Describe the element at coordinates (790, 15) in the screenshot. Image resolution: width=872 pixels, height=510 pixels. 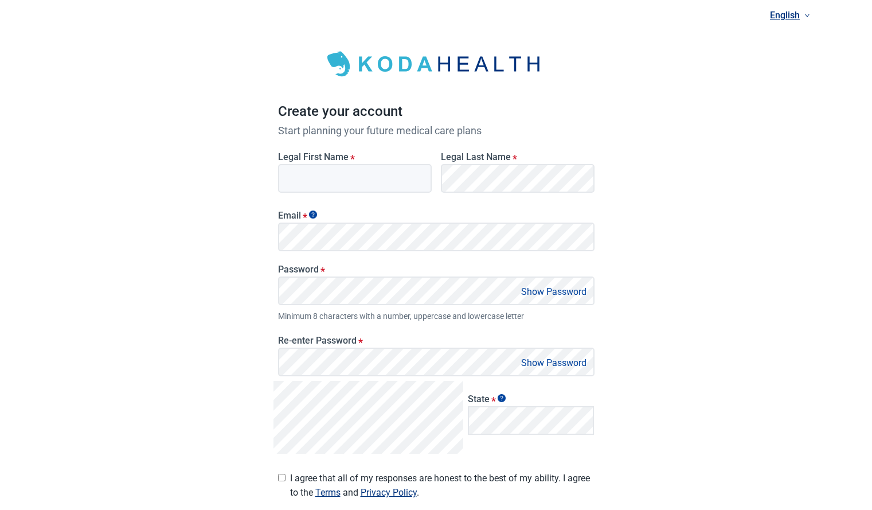
I see `a: Current language: English` at that location.